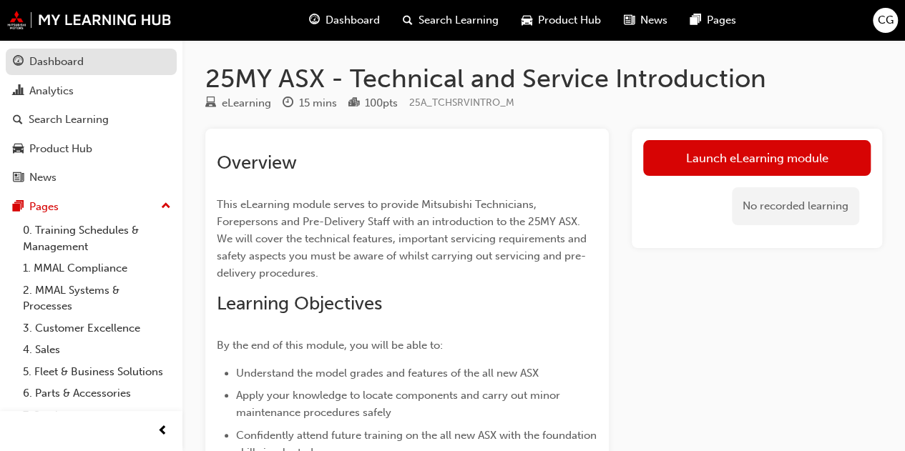 Image resolution: width=905 pixels, height=451 pixels. What do you see at coordinates (299, 303) in the screenshot?
I see `span: Learning Objectives` at bounding box center [299, 303].